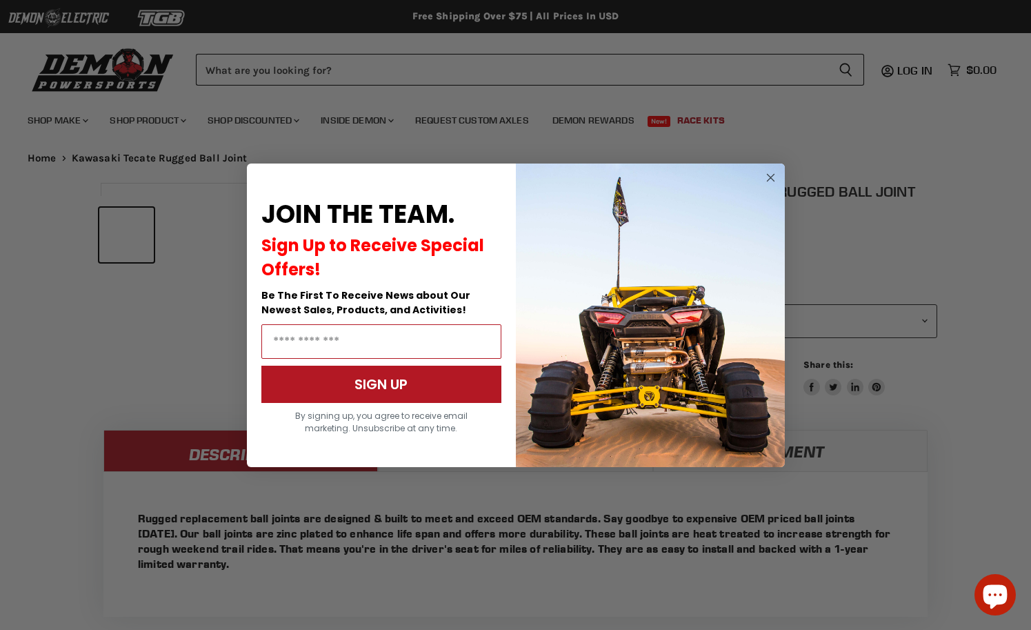 The image size is (1031, 630). Describe the element at coordinates (358, 214) in the screenshot. I see `span: JOIN THE TEAM.` at that location.